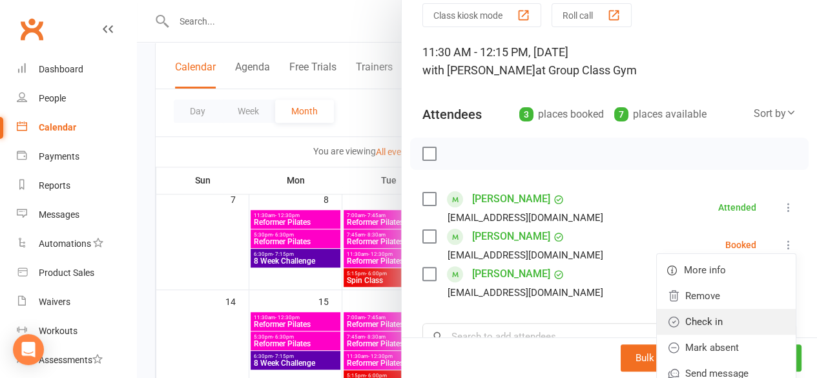 The image size is (817, 378). What do you see at coordinates (76, 244) in the screenshot?
I see `a: Automations` at bounding box center [76, 244].